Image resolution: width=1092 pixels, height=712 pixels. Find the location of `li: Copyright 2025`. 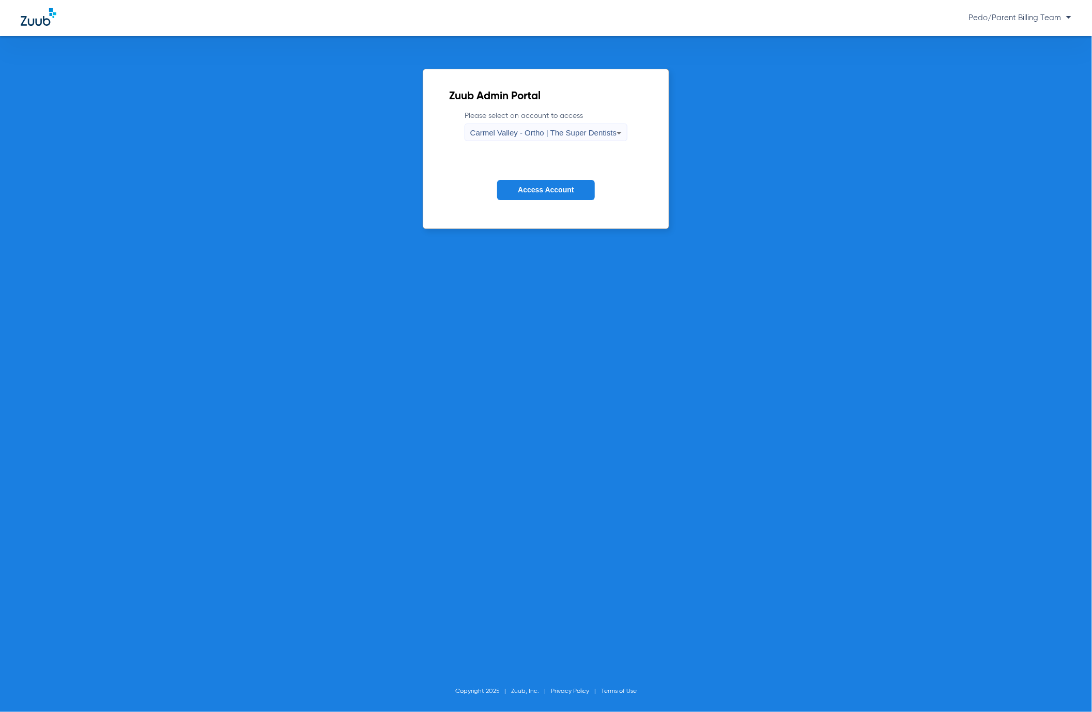

li: Copyright 2025 is located at coordinates (483, 691).